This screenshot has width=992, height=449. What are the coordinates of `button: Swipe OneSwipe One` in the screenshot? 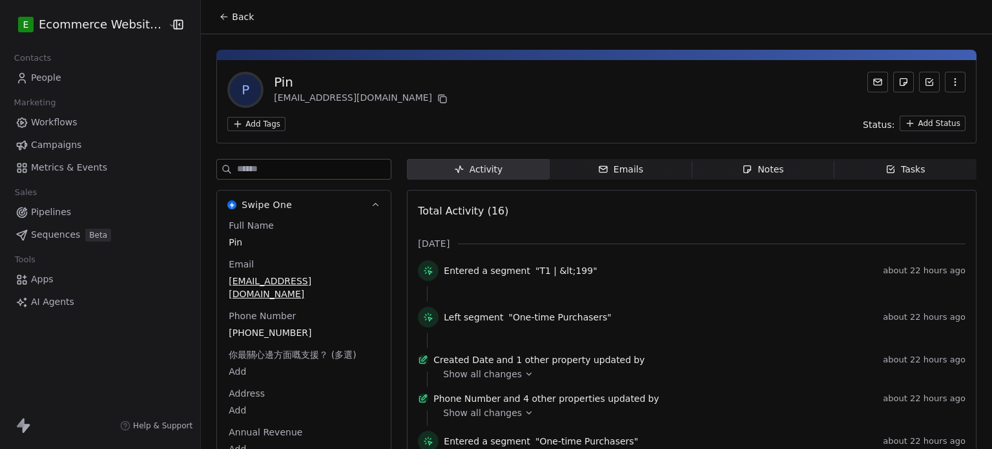 It's located at (303, 205).